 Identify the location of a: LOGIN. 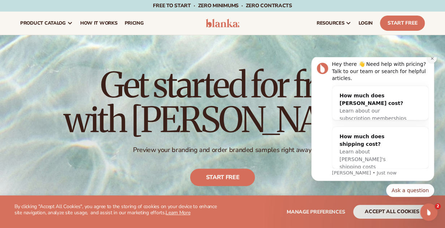
(365, 23).